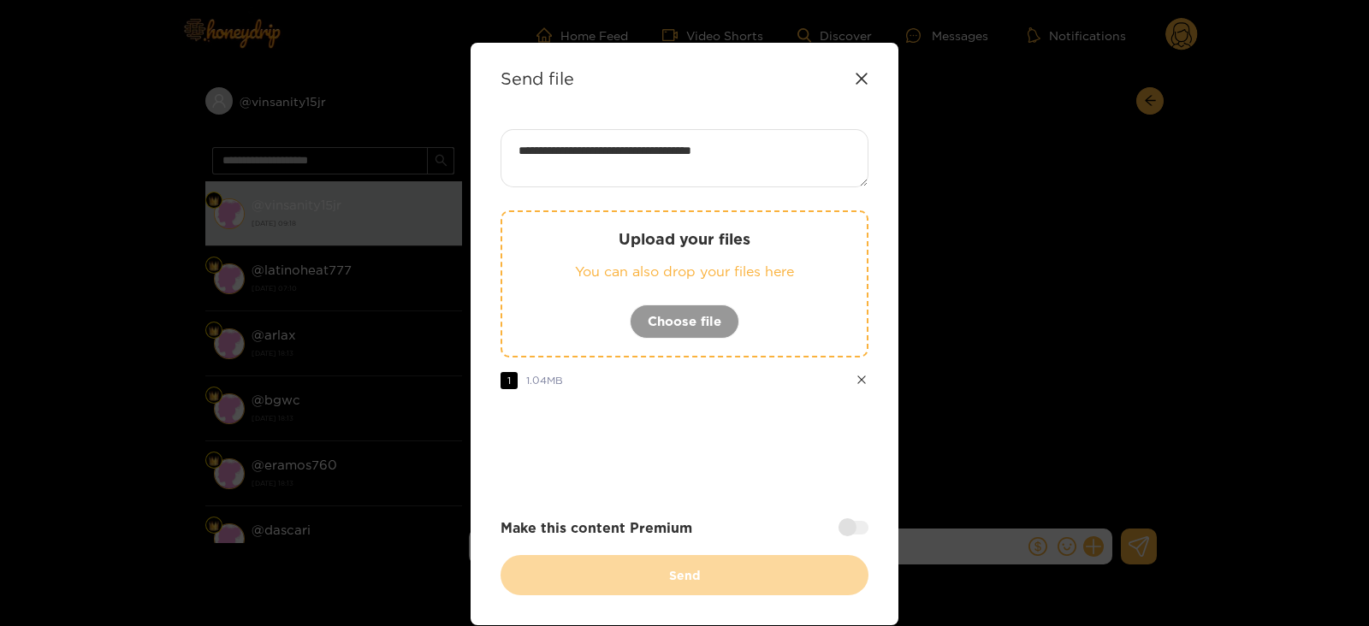 The image size is (1369, 626). I want to click on span: 1.04 MB, so click(544, 380).